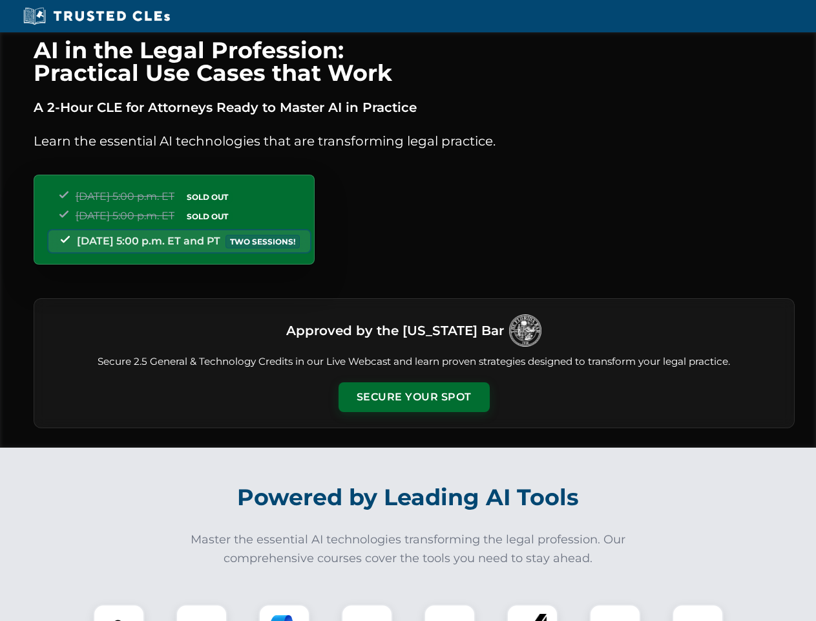 The width and height of the screenshot is (816, 621). Describe the element at coordinates (526, 330) in the screenshot. I see `img: Logo` at that location.